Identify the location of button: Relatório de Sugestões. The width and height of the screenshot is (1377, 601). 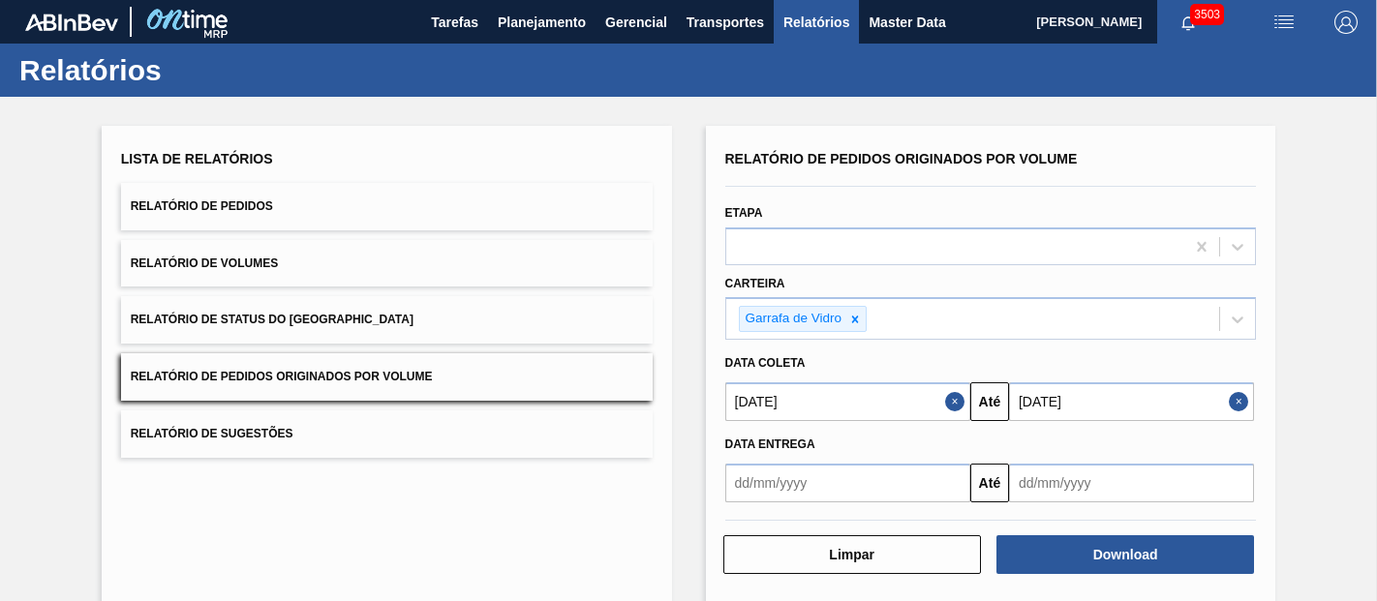
(386, 434).